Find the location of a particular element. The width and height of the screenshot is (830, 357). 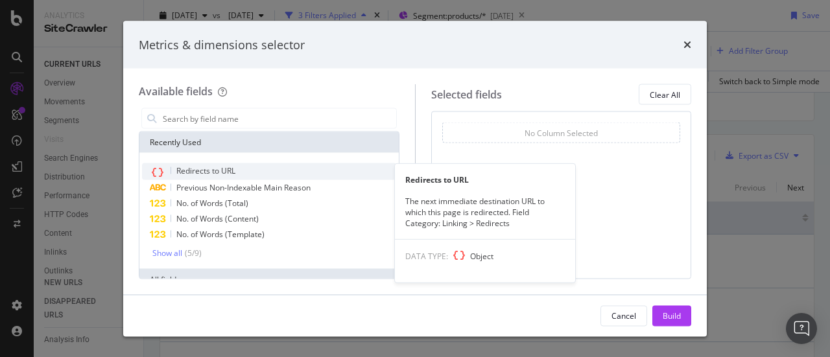

span: DATA TYPE: is located at coordinates (427, 256).